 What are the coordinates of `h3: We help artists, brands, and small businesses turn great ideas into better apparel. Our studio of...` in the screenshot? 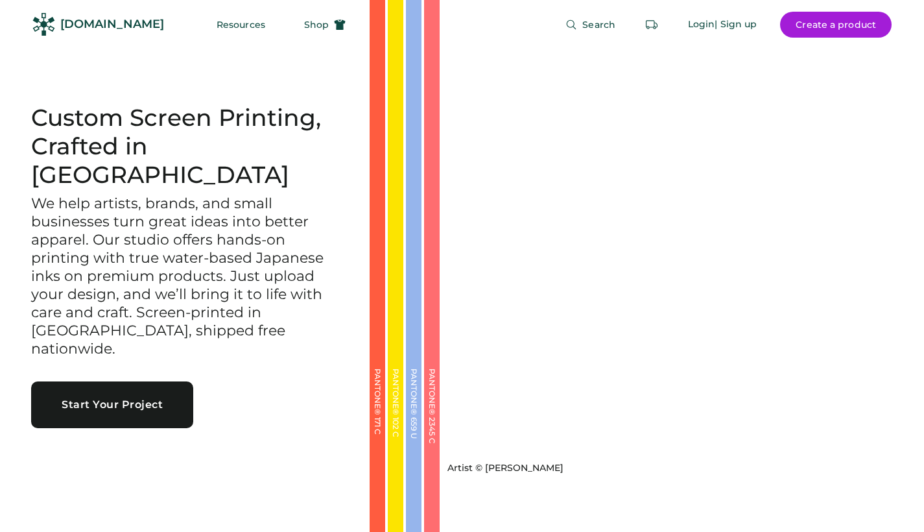 It's located at (185, 276).